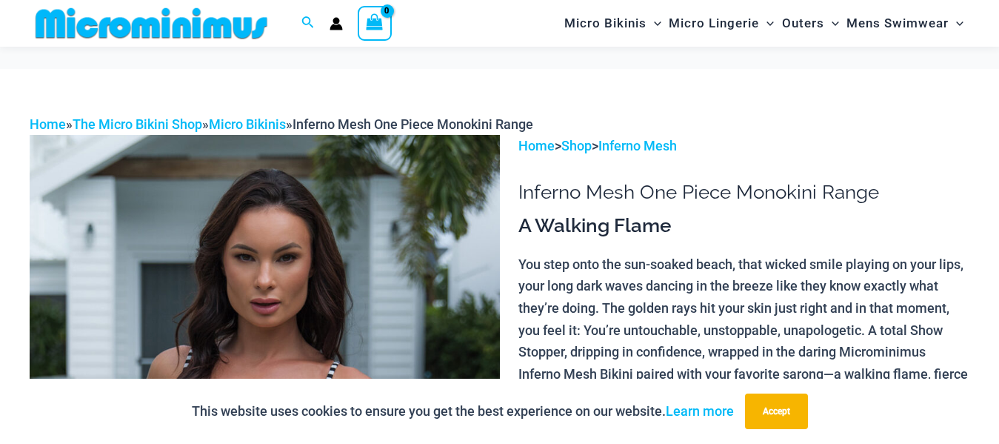 Image resolution: width=999 pixels, height=444 pixels. Describe the element at coordinates (137, 124) in the screenshot. I see `a: The Micro Bikini Shop` at that location.